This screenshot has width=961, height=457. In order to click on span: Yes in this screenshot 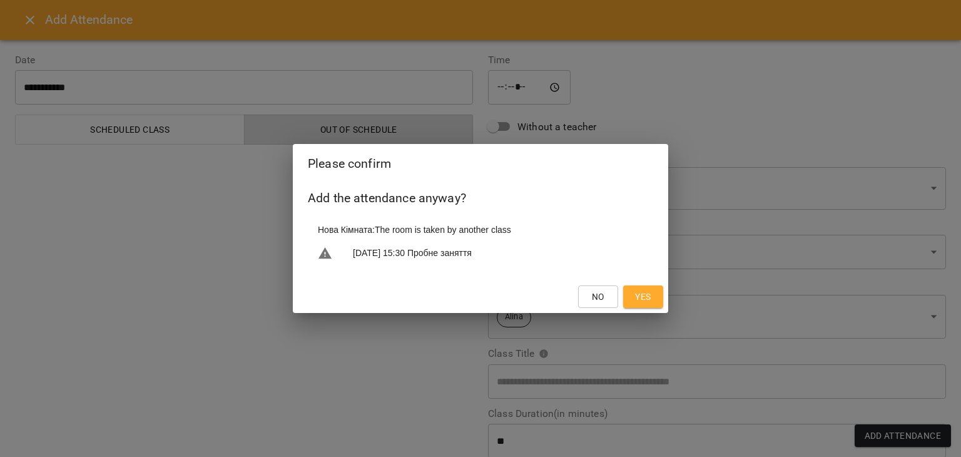, I will do `click(642, 296)`.